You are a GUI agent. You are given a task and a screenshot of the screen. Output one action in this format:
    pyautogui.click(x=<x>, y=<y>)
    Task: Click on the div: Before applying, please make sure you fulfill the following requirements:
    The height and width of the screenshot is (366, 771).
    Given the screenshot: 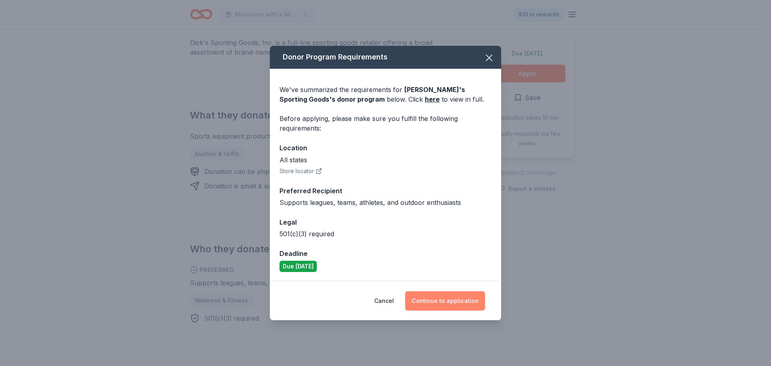 What is the action you would take?
    pyautogui.click(x=386, y=123)
    